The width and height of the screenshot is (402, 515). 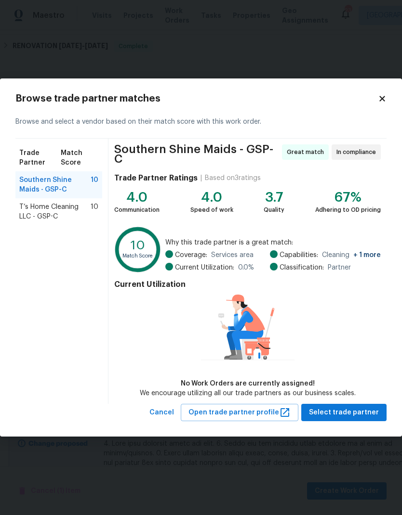 What do you see at coordinates (156, 178) in the screenshot?
I see `h4: Trade Partner Ratings` at bounding box center [156, 178].